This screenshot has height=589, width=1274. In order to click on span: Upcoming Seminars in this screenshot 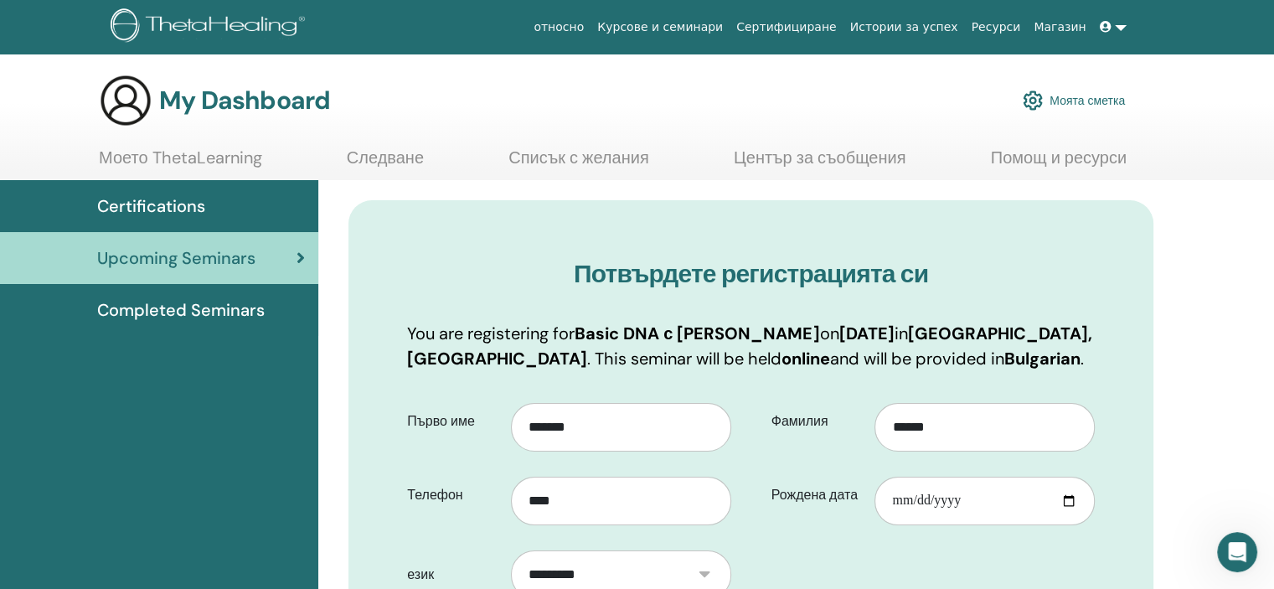, I will do `click(176, 258)`.